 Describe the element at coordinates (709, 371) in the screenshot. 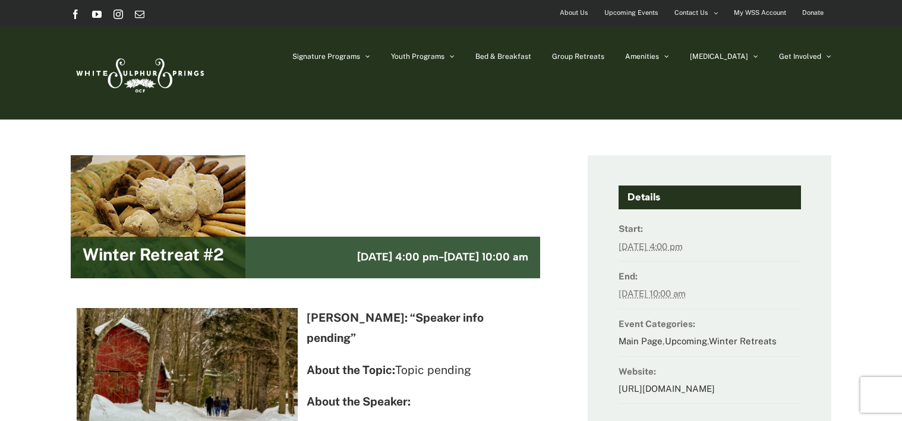

I see `dt: Website:` at that location.